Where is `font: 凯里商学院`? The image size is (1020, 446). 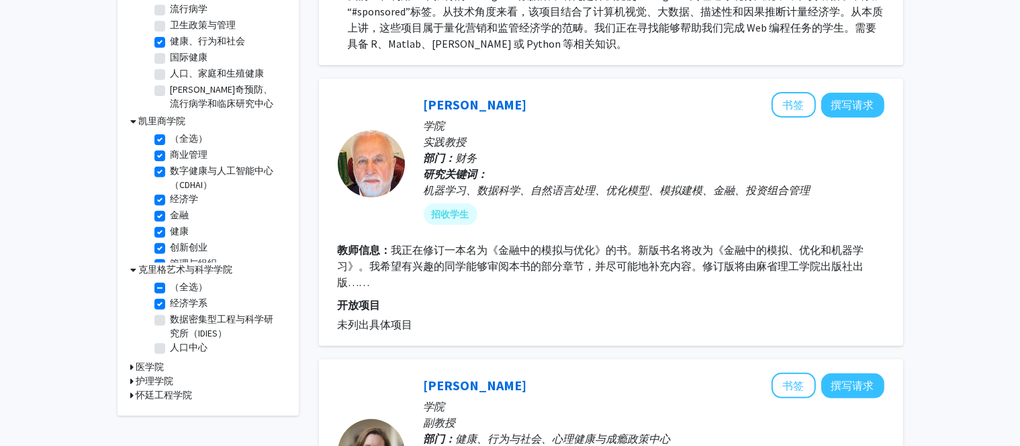
font: 凯里商学院 is located at coordinates (162, 121).